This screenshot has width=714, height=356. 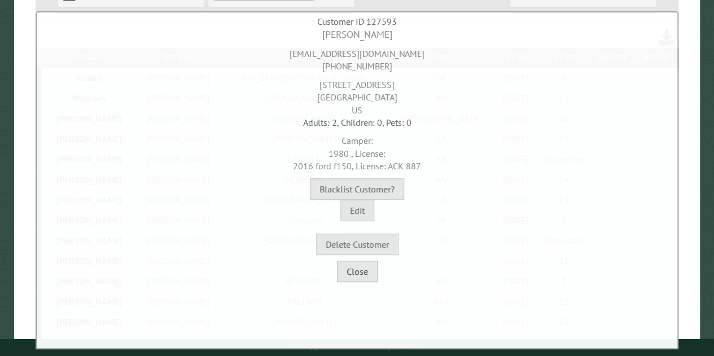 What do you see at coordinates (357, 189) in the screenshot?
I see `button: Blacklist Customer?` at bounding box center [357, 189].